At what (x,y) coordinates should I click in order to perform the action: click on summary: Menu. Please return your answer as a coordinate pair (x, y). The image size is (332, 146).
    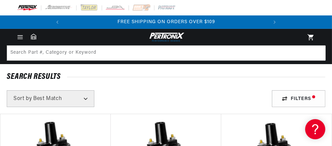
    Looking at the image, I should click on (20, 37).